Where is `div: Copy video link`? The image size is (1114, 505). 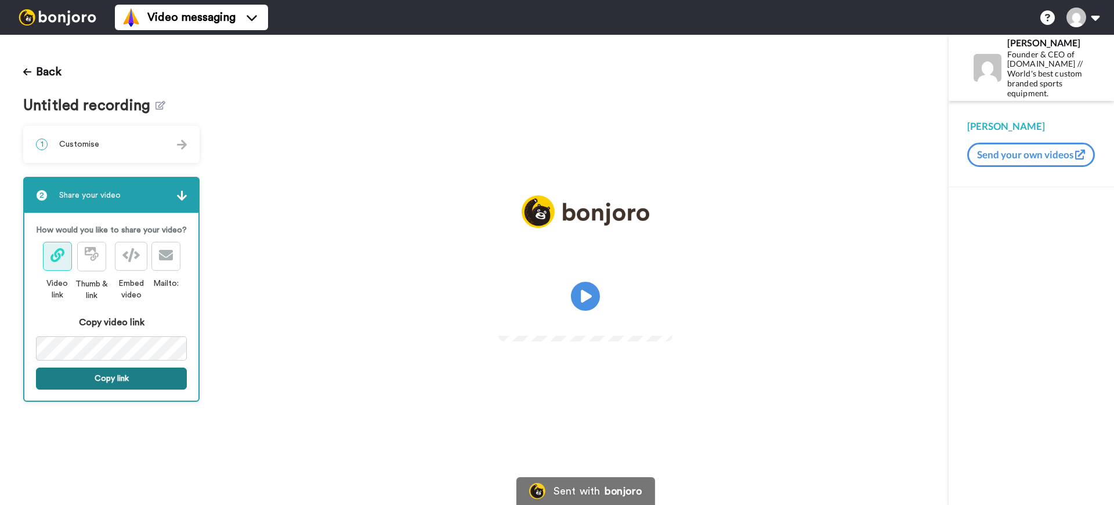 div: Copy video link is located at coordinates (111, 323).